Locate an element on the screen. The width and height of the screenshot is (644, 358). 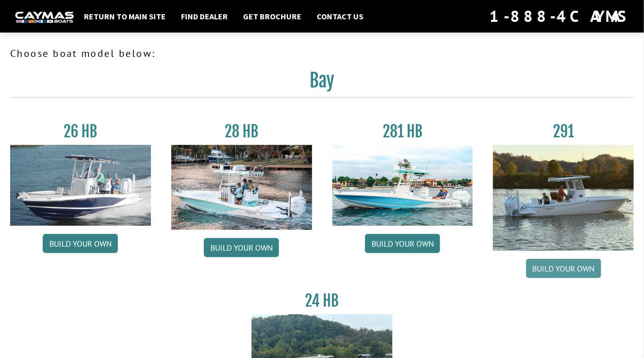
img: white-logo-c9c8dbefe5ff5ceceb0f0178aa75bf4bb51f6bca0971e226c86eb53dfe498488.png is located at coordinates (44, 17).